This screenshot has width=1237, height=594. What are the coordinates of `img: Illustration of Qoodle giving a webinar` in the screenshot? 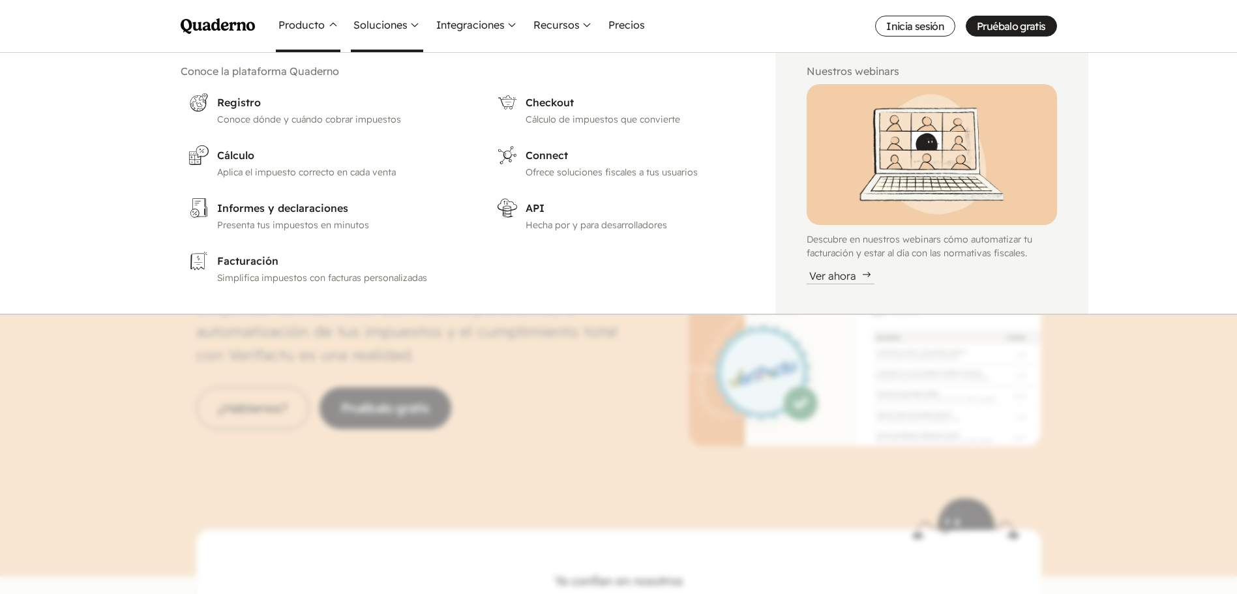 It's located at (931, 154).